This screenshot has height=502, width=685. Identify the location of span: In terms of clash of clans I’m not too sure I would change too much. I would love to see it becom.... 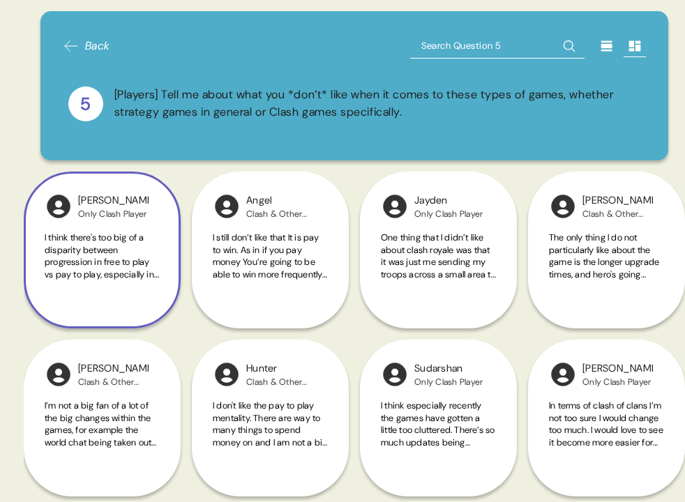
(606, 448).